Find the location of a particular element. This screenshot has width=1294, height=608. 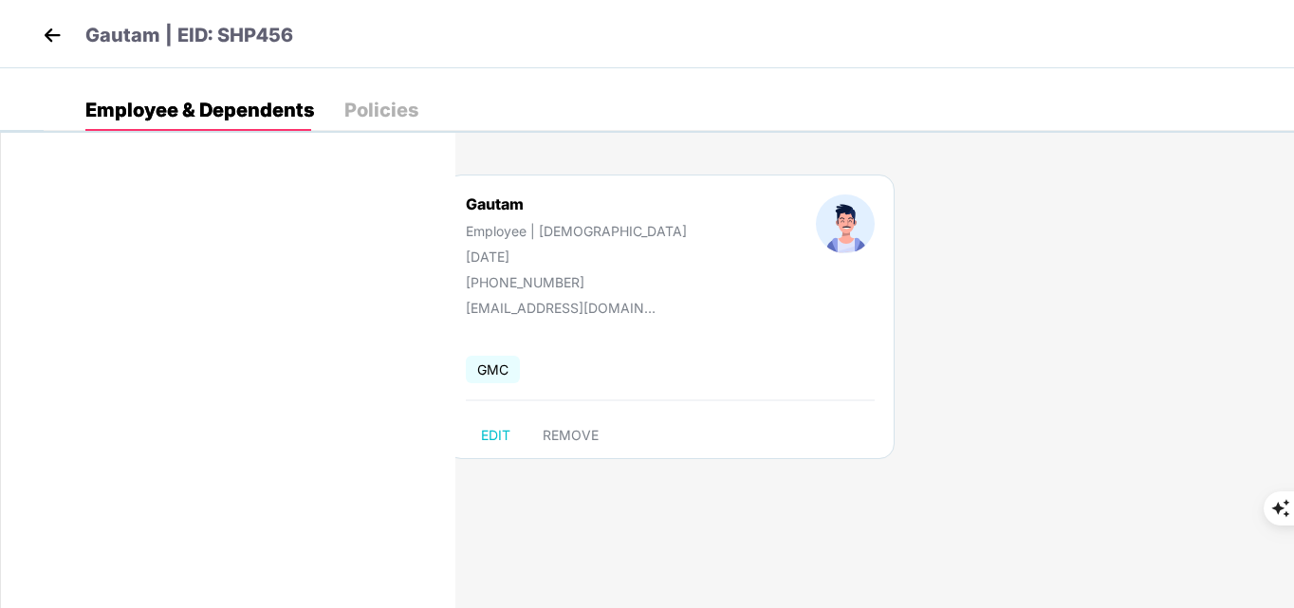

div: Policies is located at coordinates (382, 110).